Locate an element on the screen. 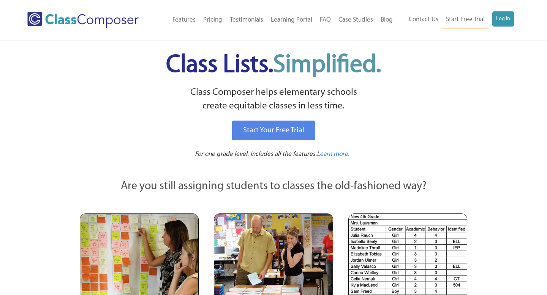 The image size is (547, 295). a: Features is located at coordinates (184, 20).